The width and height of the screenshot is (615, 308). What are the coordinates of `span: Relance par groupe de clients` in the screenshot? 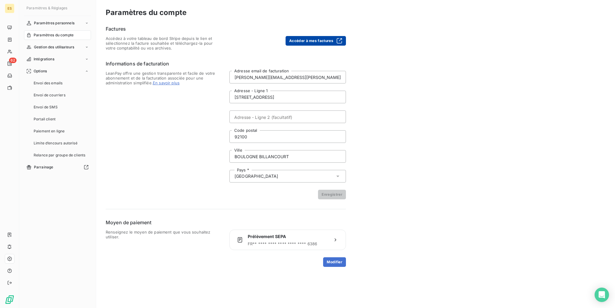 It's located at (59, 155).